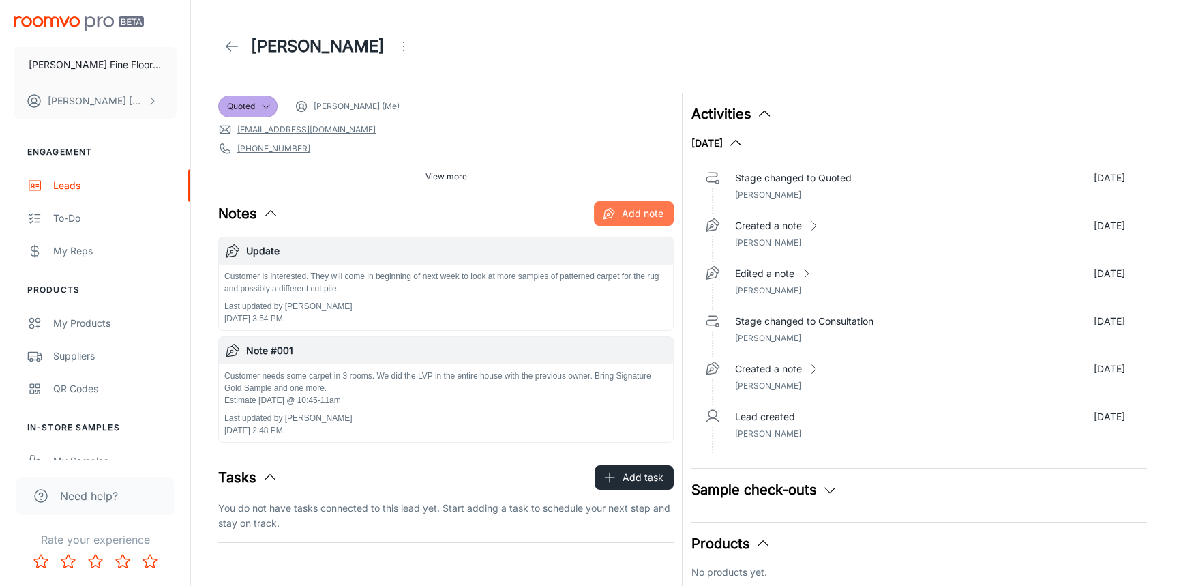 The width and height of the screenshot is (1181, 586). I want to click on button: UpdateCustomer is interested. They will come in beginning of next week to look at more samples of..., so click(446, 284).